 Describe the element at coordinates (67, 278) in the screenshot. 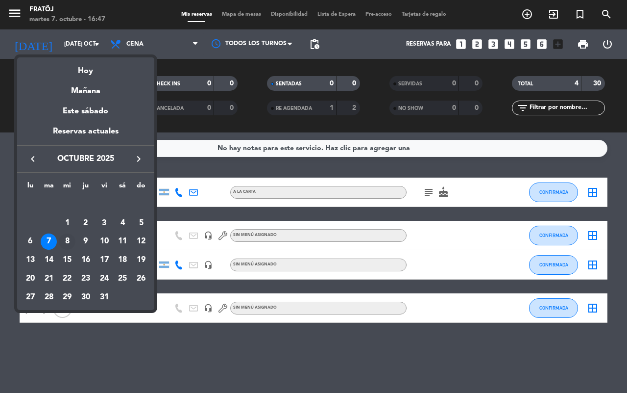

I see `td: 22 de octubre de 2025` at that location.